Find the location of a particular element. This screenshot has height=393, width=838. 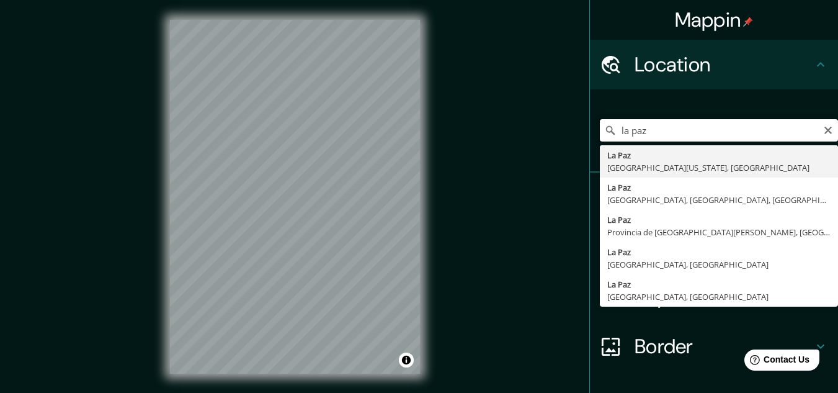

img: pin-icon.png is located at coordinates (748, 22).